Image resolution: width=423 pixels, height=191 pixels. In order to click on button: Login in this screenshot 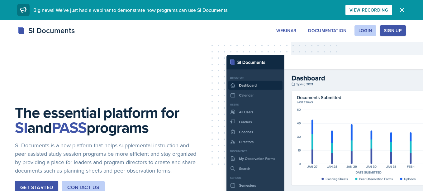, I will do `click(366, 31)`.